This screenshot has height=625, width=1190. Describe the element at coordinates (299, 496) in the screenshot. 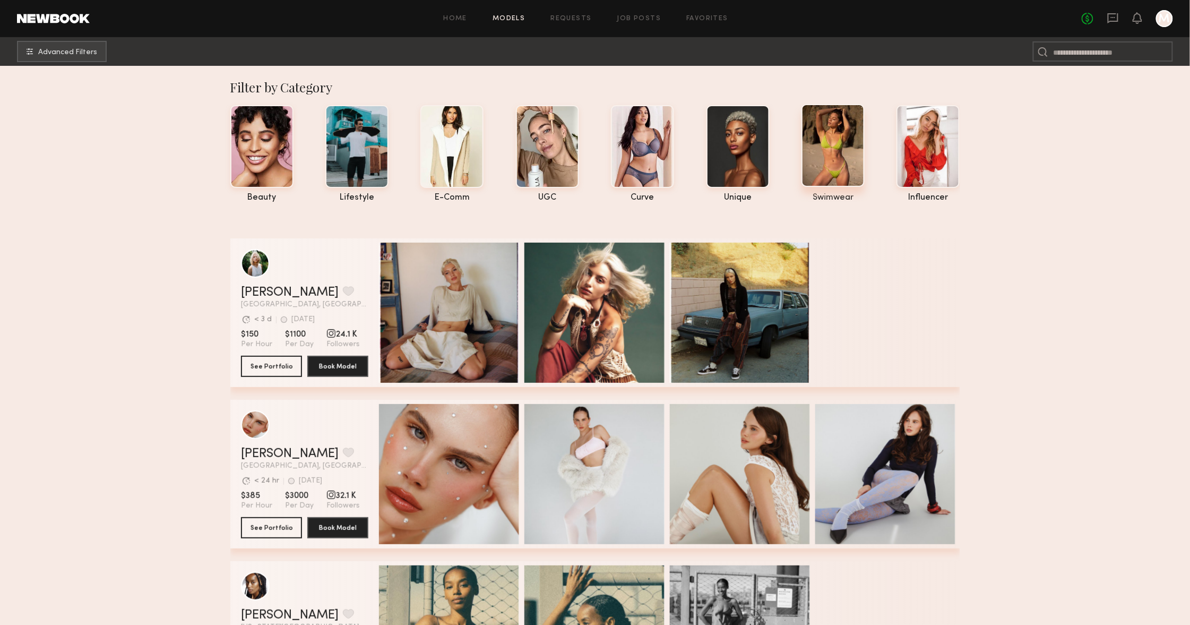

I see `span: $3000` at that location.